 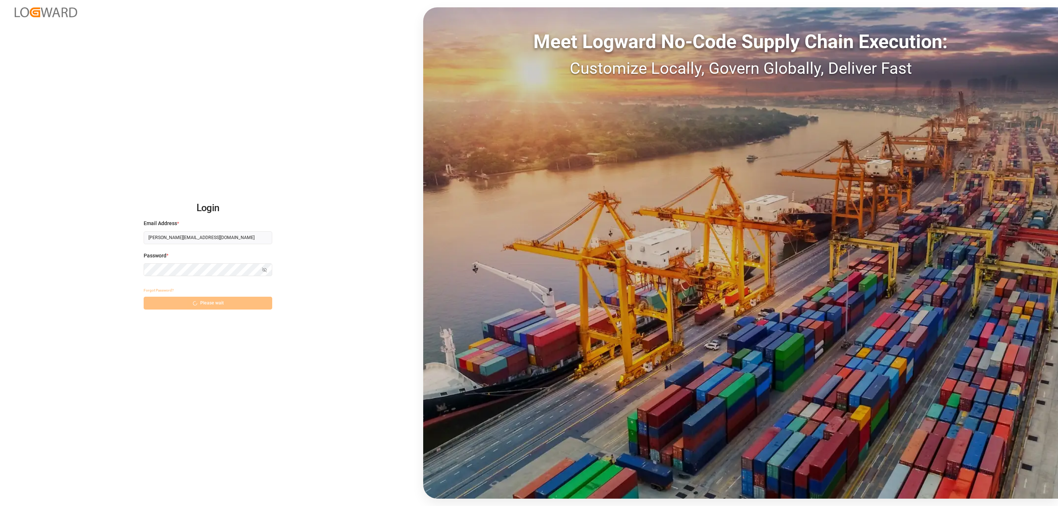 I want to click on input: Enter your email, so click(x=208, y=238).